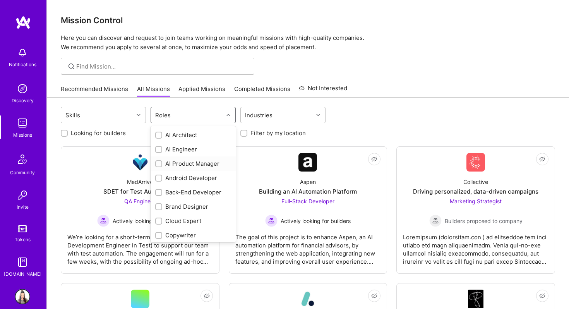  I want to click on div: Loremipsum (dolorsitam.con ) ad elitseddoe tem inci utlabo etd magn aliquaenimadm. Venia qui-no-e..., so click(475, 246).